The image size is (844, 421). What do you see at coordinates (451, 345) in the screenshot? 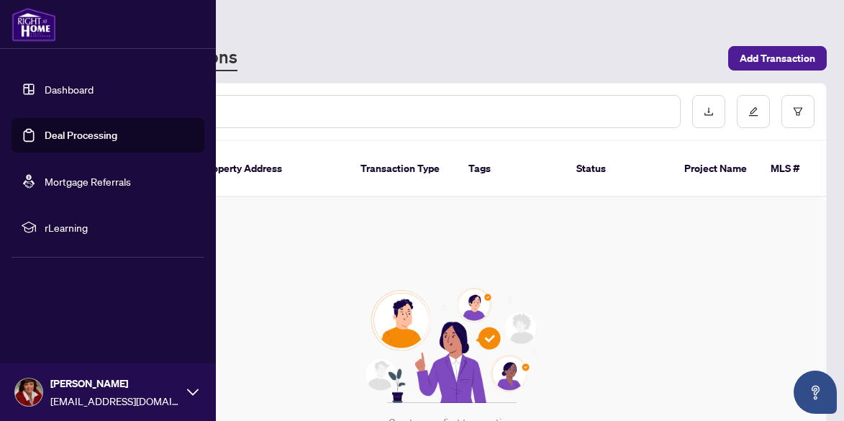
I see `img: Null State Icon` at bounding box center [451, 345].